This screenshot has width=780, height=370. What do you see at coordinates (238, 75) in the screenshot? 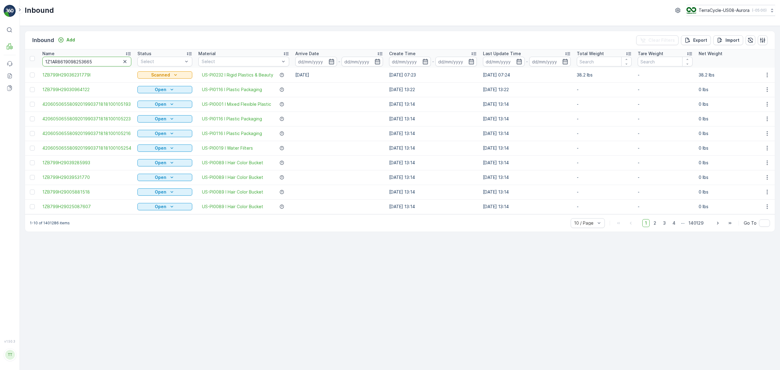
I see `a: US-PI0232 I Rigid Plastics & Beauty` at bounding box center [238, 75].